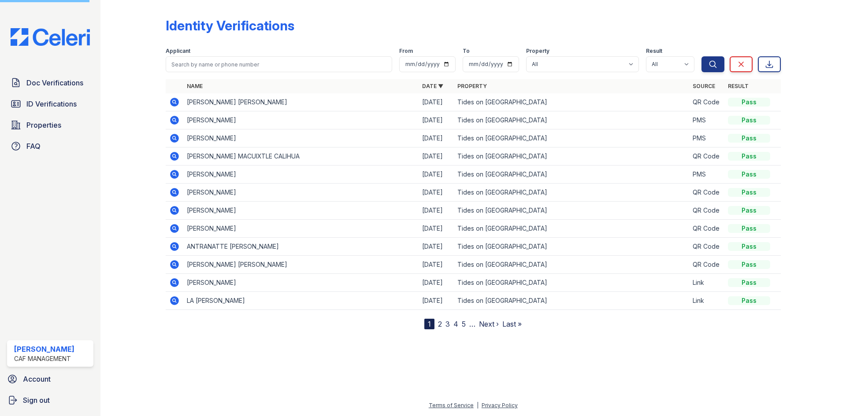 Image resolution: width=846 pixels, height=416 pixels. What do you see at coordinates (279, 64) in the screenshot?
I see `input: Search by name or phone number` at bounding box center [279, 64].